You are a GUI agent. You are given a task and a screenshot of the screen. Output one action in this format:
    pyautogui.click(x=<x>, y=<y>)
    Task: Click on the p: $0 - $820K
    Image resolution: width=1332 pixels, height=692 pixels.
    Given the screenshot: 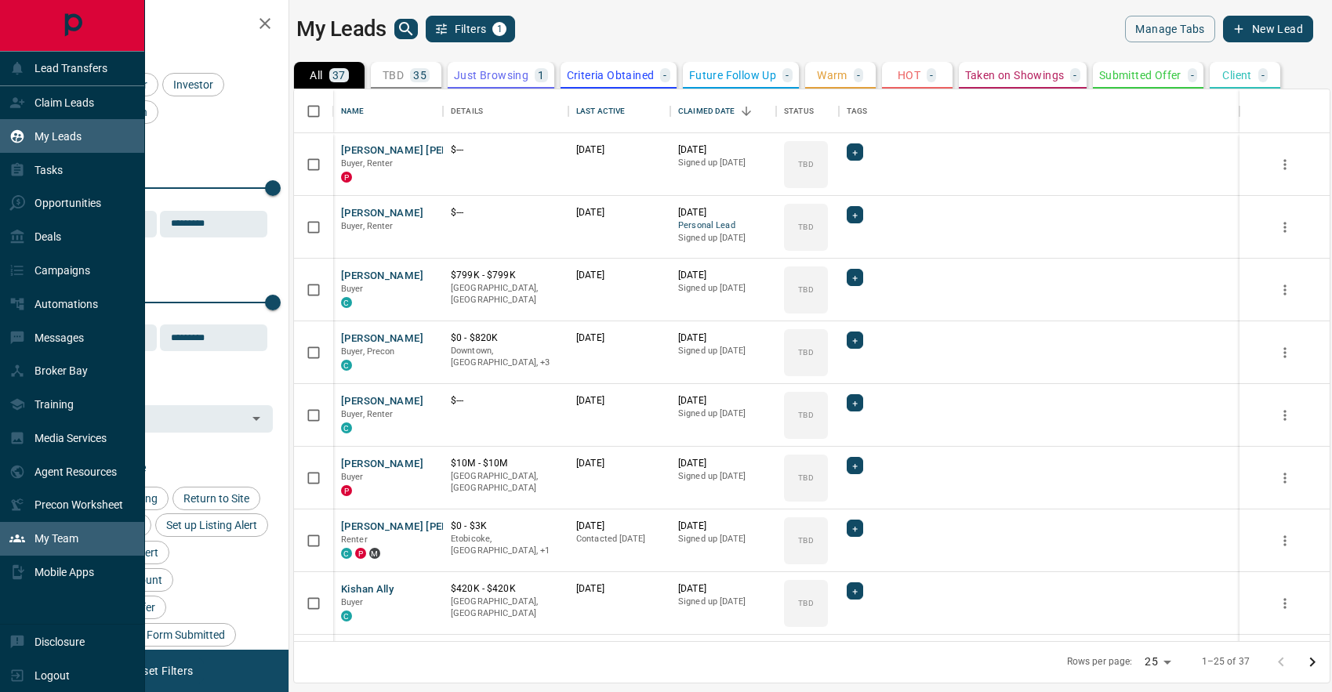 What is the action you would take?
    pyautogui.click(x=506, y=338)
    